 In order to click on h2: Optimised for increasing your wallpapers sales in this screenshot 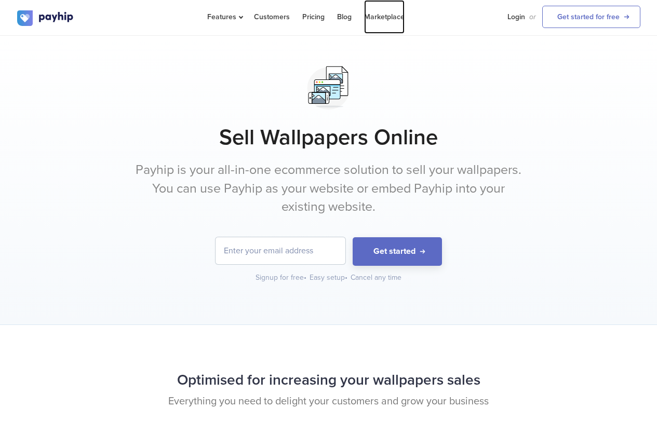, I will do `click(329, 380)`.